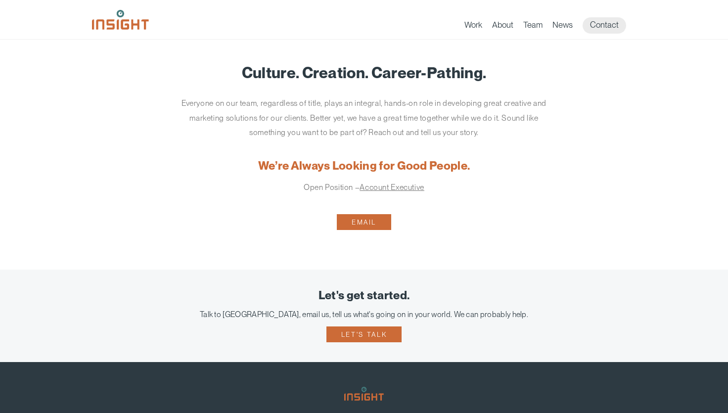 The image size is (728, 413). I want to click on p: Open Position –, so click(364, 187).